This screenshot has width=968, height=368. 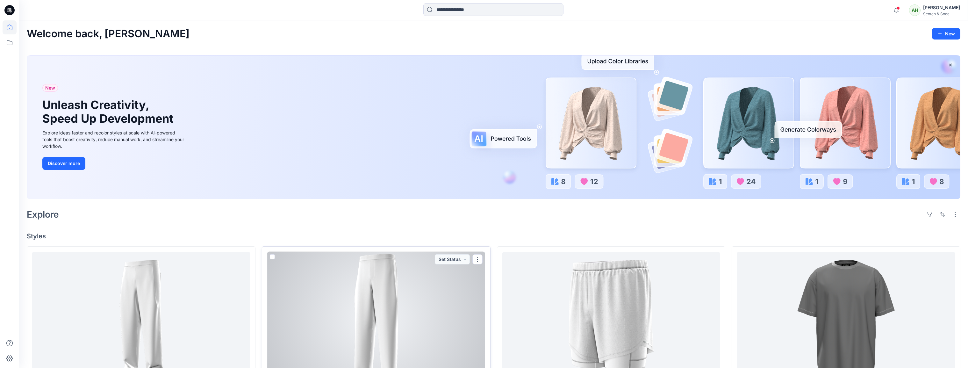 What do you see at coordinates (915, 10) in the screenshot?
I see `div: AH` at bounding box center [915, 10].